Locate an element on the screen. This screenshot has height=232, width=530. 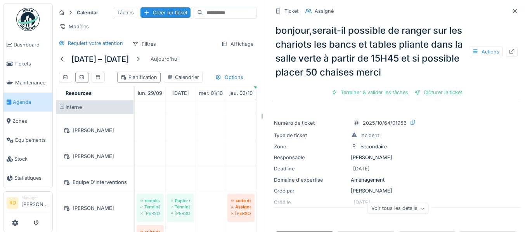
a: Équipements is located at coordinates (28, 140).